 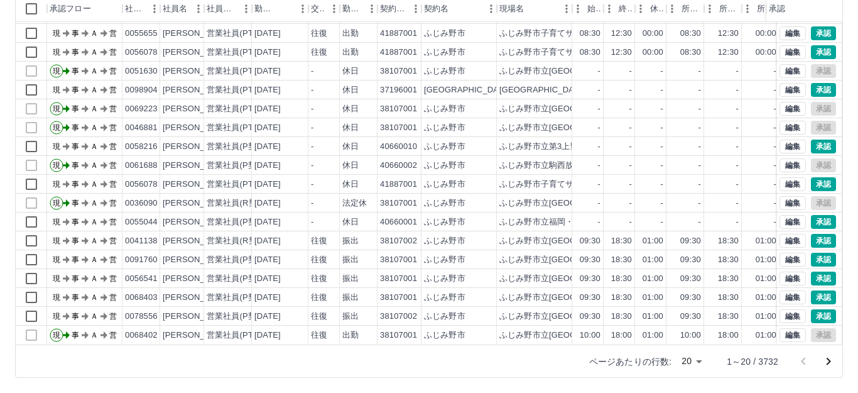 What do you see at coordinates (653, 241) in the screenshot?
I see `div: 01:00` at bounding box center [653, 241].